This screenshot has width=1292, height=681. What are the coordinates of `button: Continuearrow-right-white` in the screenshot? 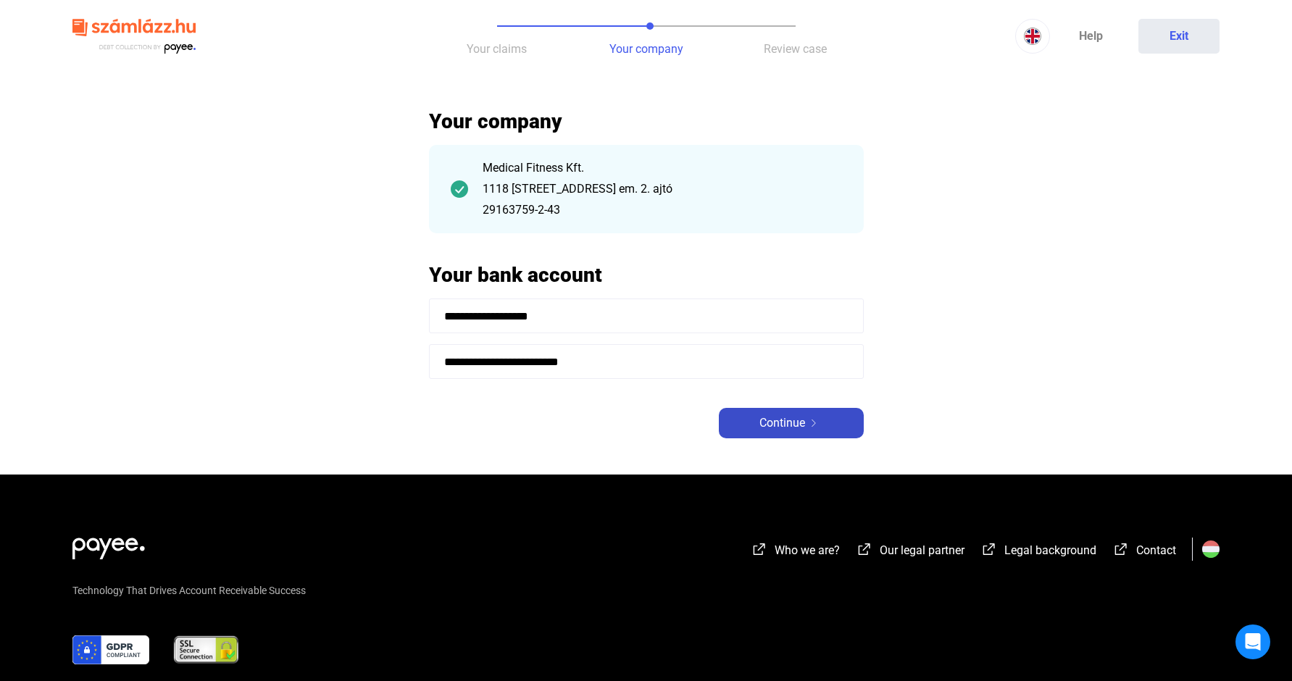 It's located at (791, 423).